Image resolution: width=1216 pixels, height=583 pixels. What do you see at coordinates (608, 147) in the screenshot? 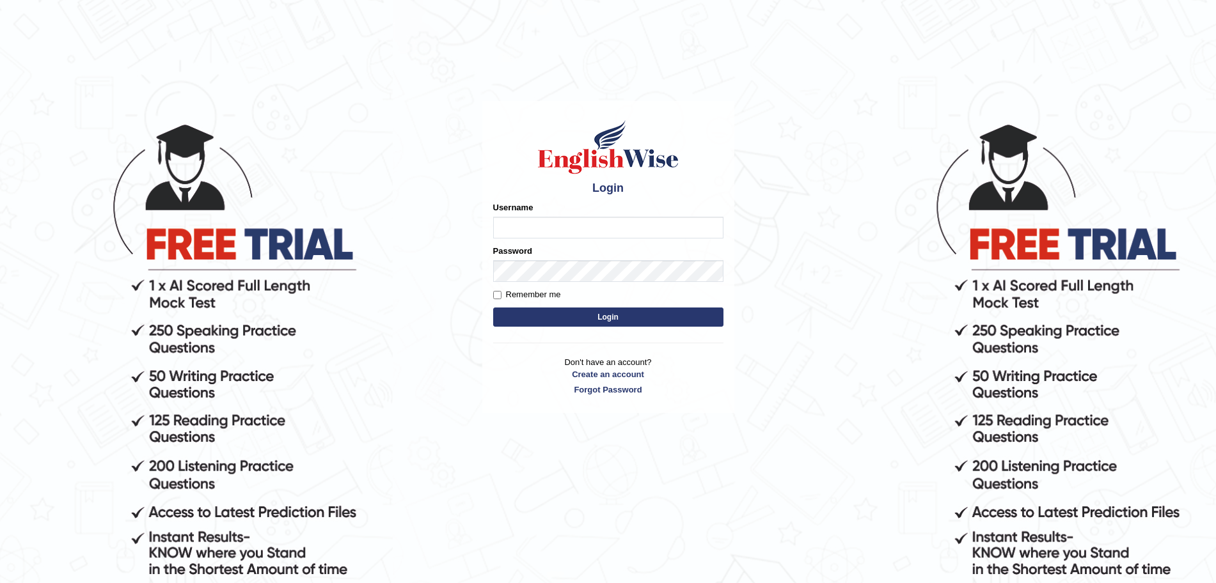
I see `img: Logo of English Wise sign in for intelligent practice with AI` at bounding box center [608, 147].